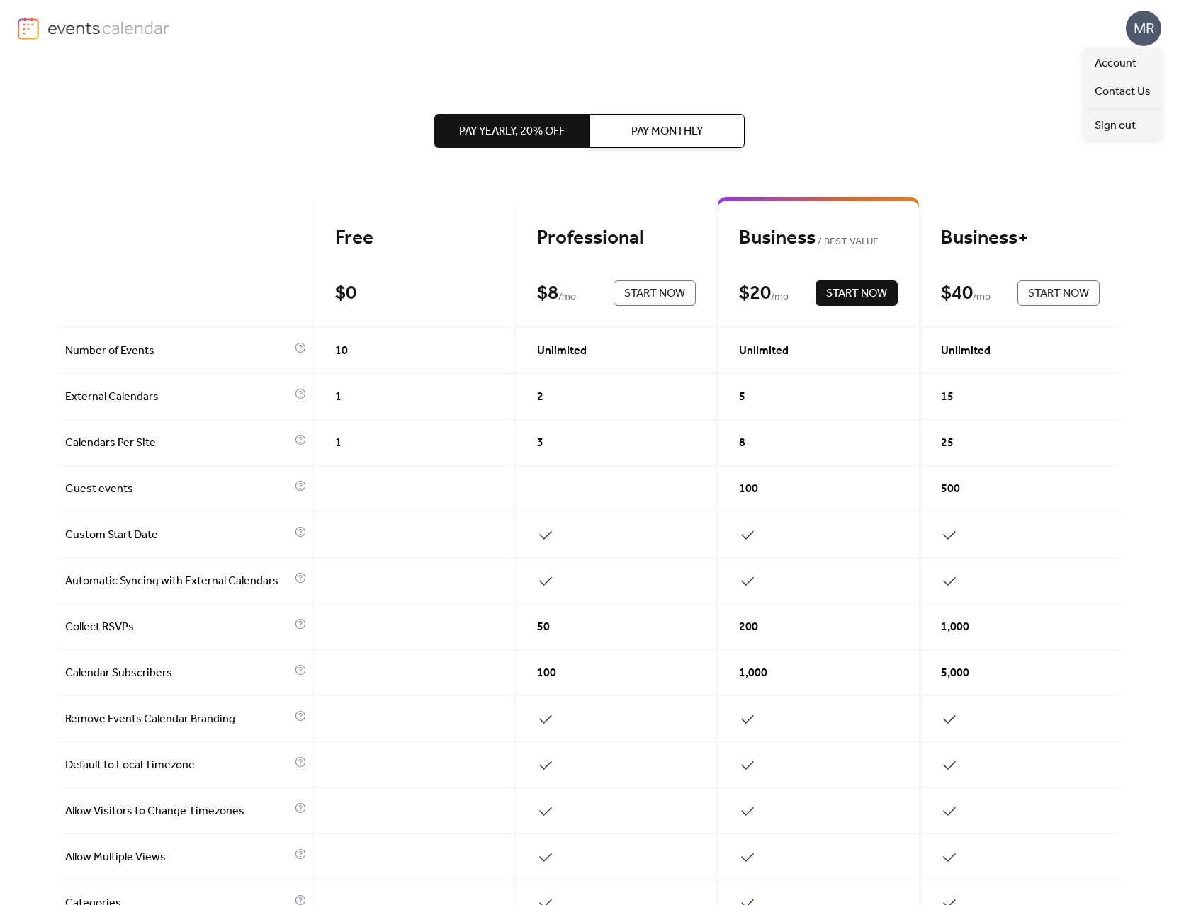 This screenshot has width=1179, height=905. I want to click on button: Pay Yearly, 20% off, so click(511, 131).